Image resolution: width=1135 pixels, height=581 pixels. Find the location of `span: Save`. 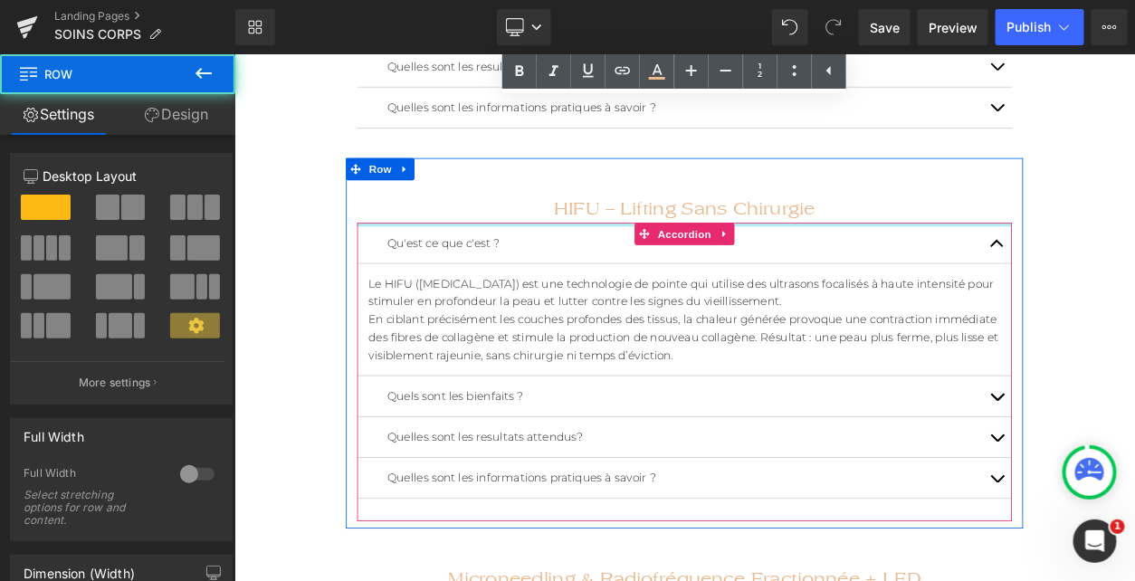

span: Save is located at coordinates (884, 27).